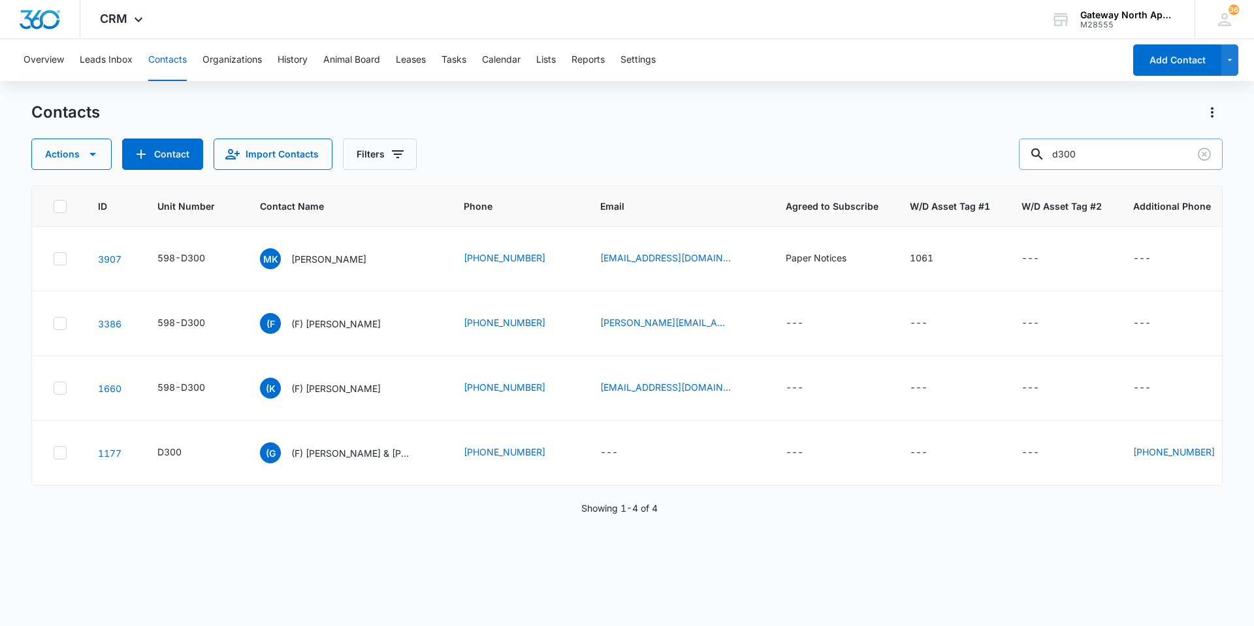  What do you see at coordinates (332, 323) in the screenshot?
I see `div: Contact Name - (F) Franklin Coleman - Select to Edit Field` at bounding box center [332, 323].